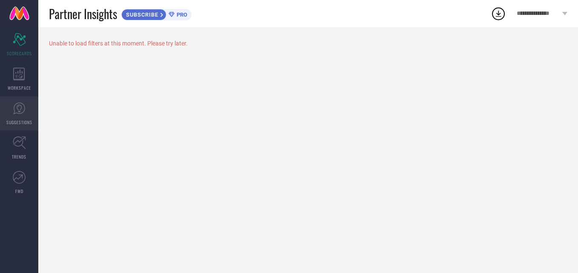  I want to click on div: Open download list, so click(498, 14).